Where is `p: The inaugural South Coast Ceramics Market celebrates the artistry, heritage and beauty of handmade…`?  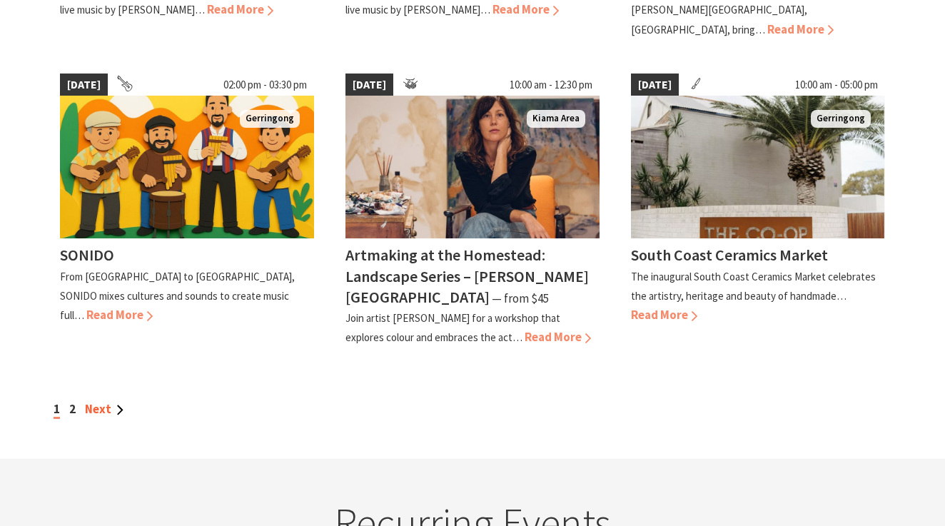 p: The inaugural South Coast Ceramics Market celebrates the artistry, heritage and beauty of handmade… is located at coordinates (753, 286).